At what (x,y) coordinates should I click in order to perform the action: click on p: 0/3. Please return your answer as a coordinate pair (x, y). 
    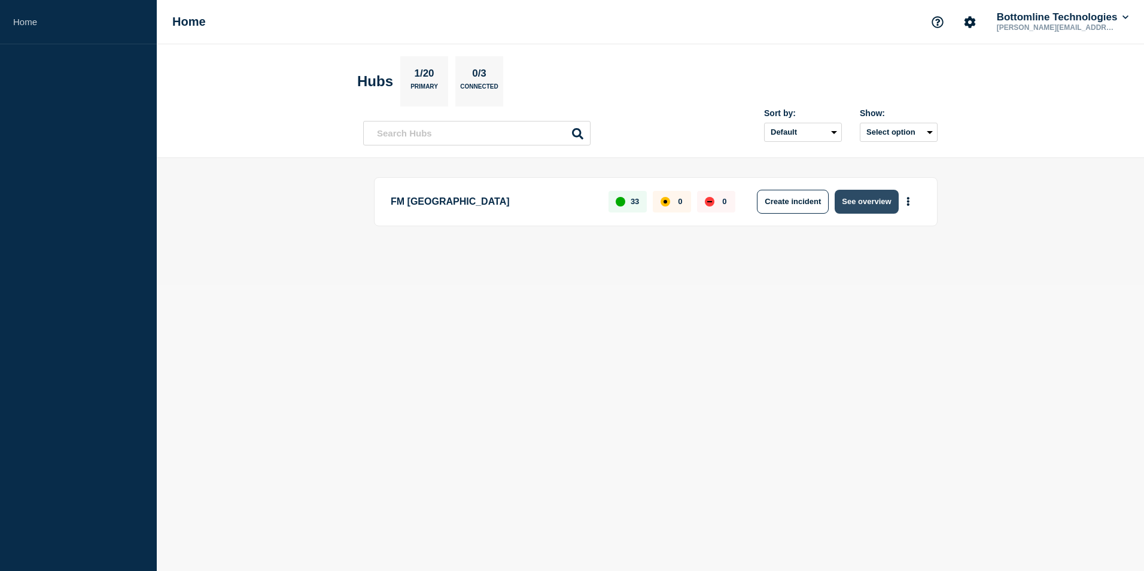
    Looking at the image, I should click on (479, 75).